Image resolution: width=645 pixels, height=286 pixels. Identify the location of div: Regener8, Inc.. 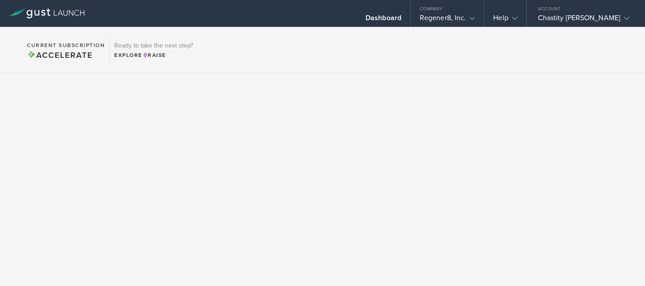
(447, 20).